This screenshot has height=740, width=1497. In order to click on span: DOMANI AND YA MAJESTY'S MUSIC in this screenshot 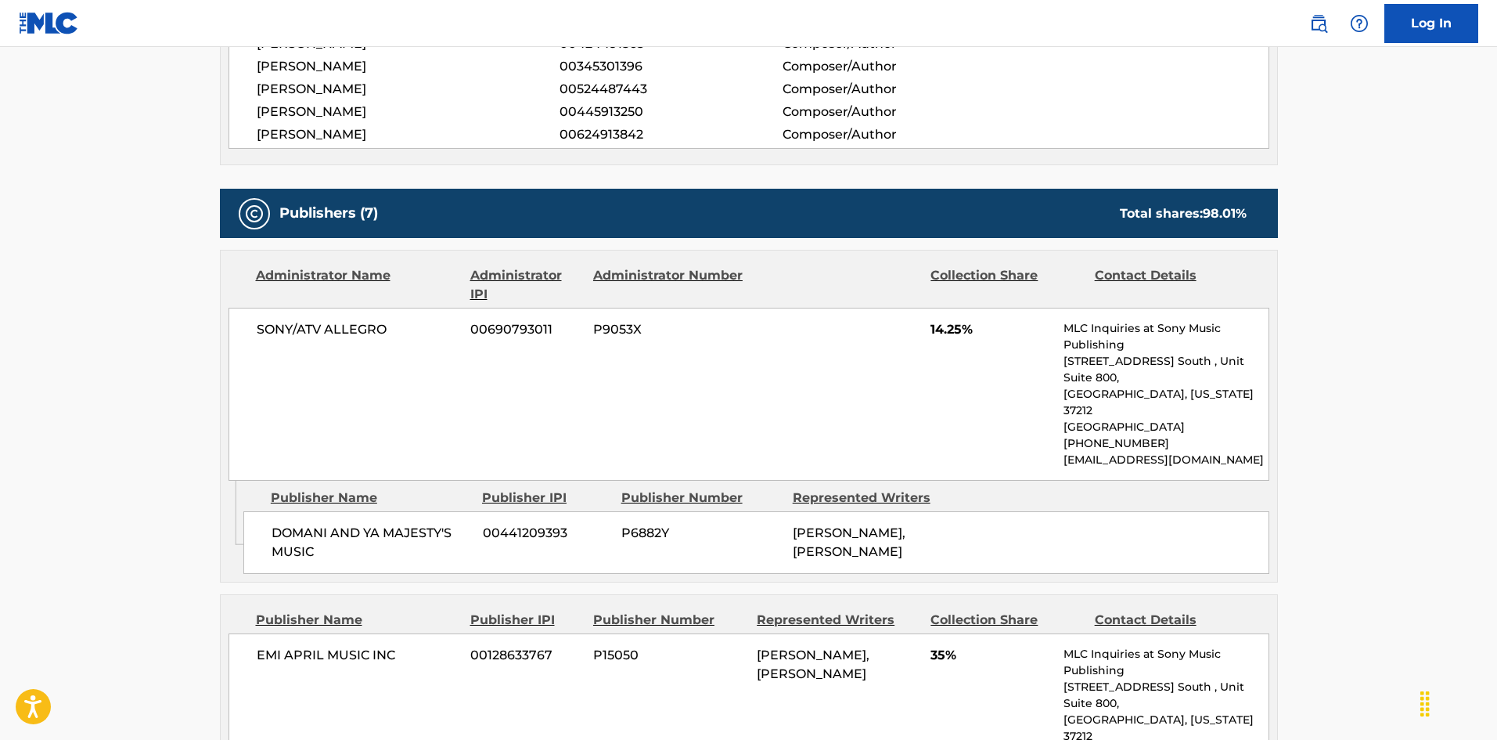, I will do `click(371, 542)`.